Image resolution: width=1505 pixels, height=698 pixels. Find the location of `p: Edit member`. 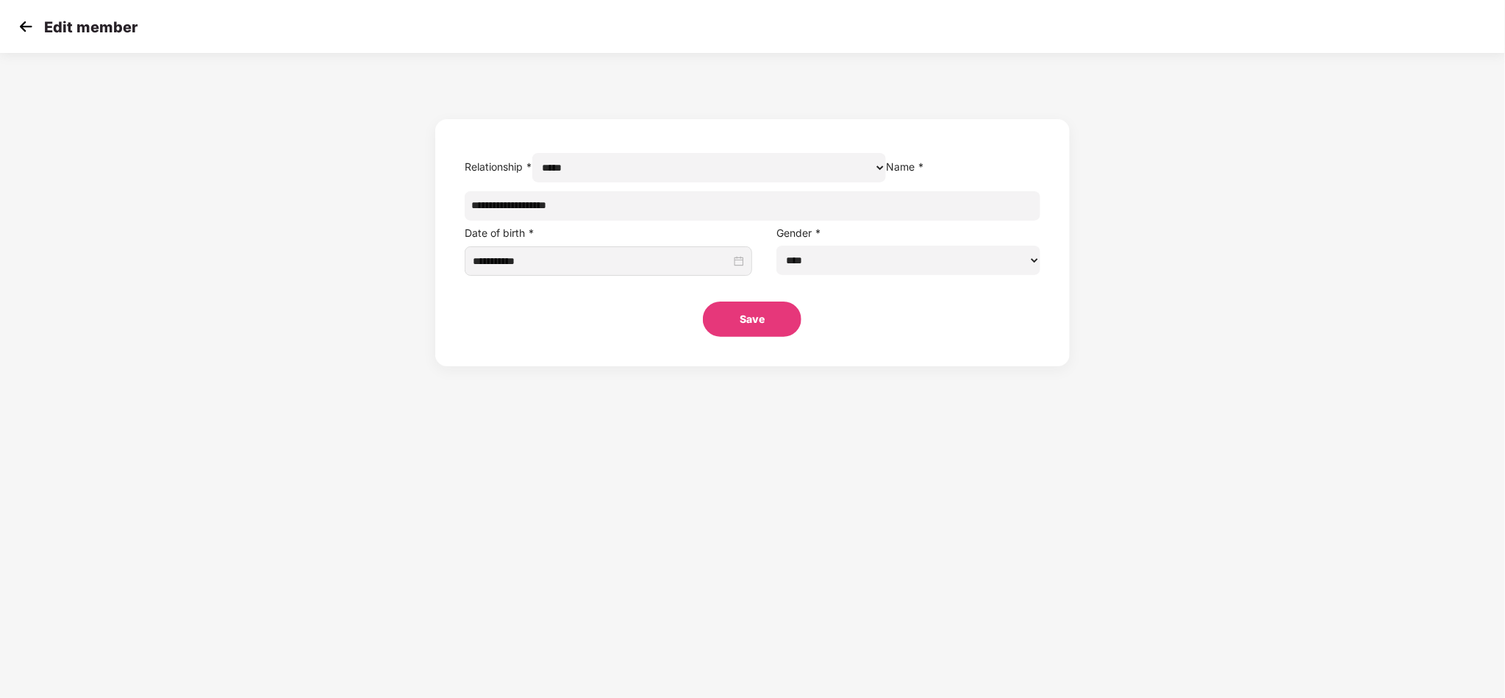

p: Edit member is located at coordinates (90, 27).